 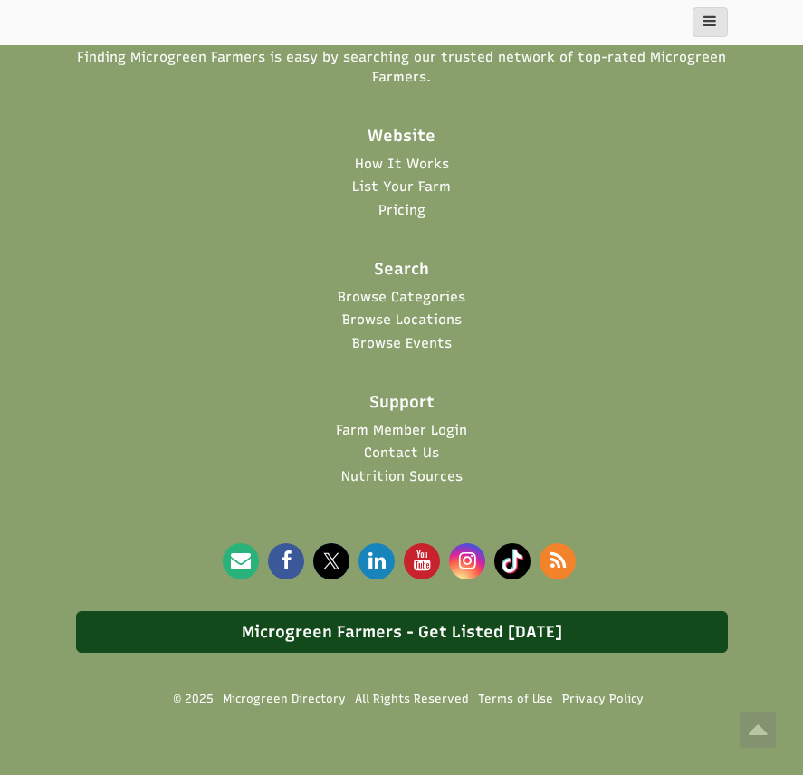 What do you see at coordinates (709, 22) in the screenshot?
I see `button: main_menu` at bounding box center [709, 22].